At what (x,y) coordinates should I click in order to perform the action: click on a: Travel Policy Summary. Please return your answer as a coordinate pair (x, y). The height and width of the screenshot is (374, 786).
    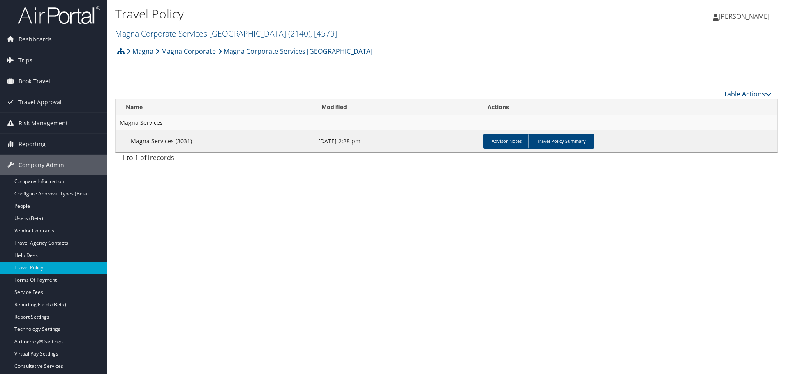
    Looking at the image, I should click on (561, 141).